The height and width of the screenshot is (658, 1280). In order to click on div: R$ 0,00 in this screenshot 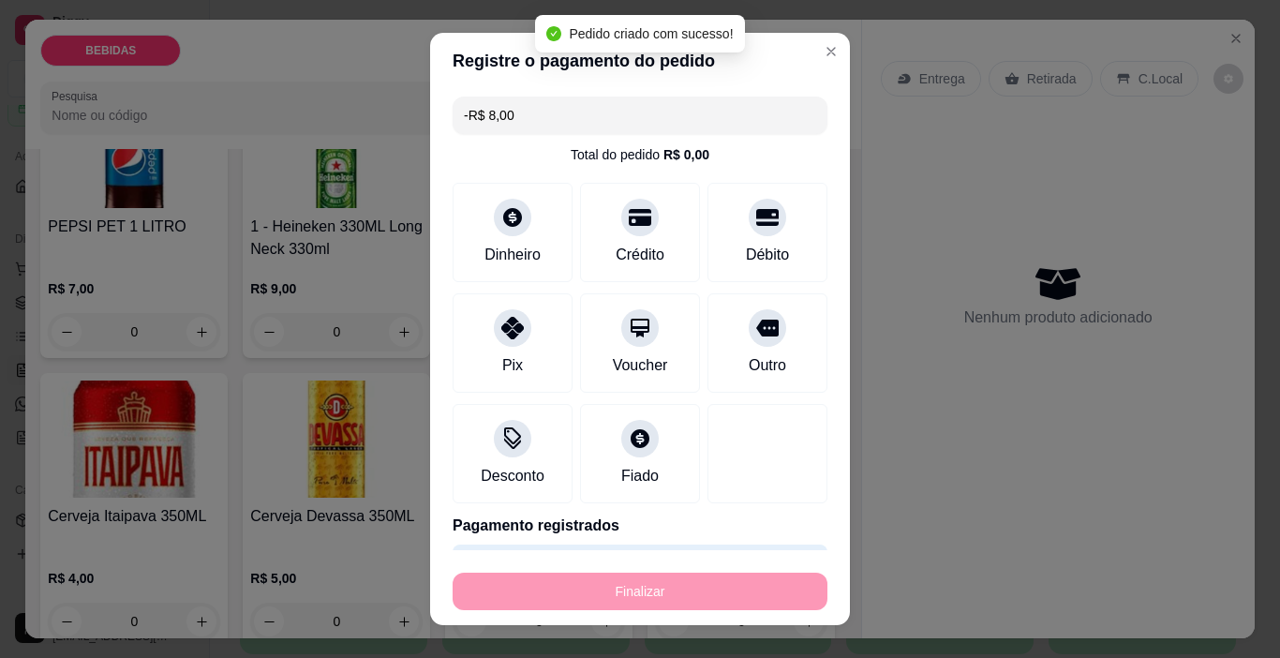, I will do `click(686, 155)`.